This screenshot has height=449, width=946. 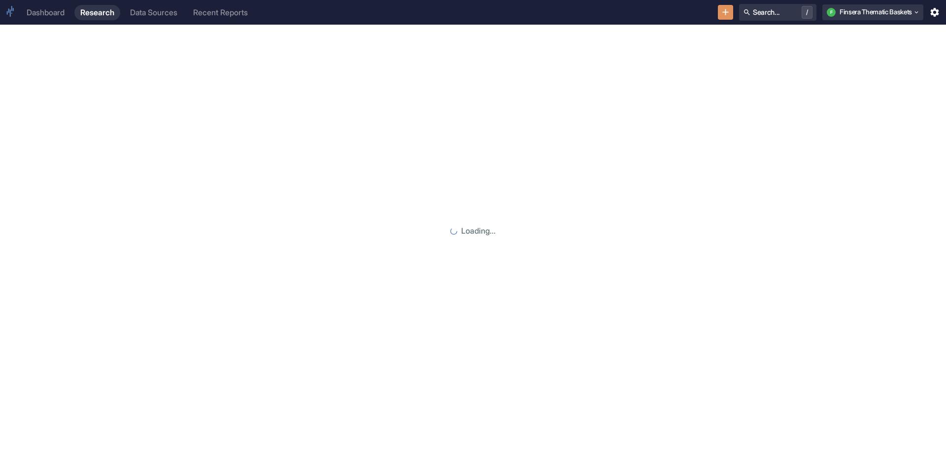 I want to click on div: Research, so click(x=97, y=12).